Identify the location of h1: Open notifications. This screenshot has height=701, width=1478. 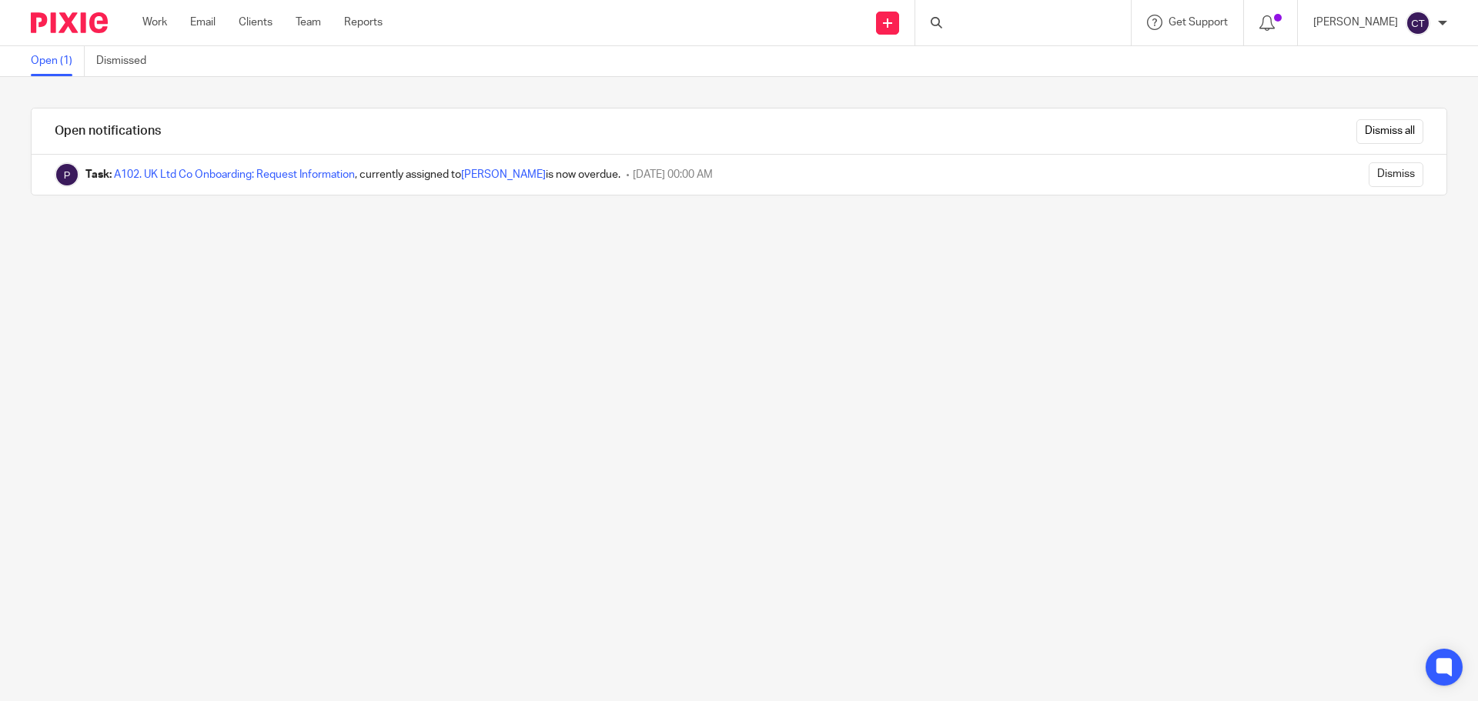
(108, 131).